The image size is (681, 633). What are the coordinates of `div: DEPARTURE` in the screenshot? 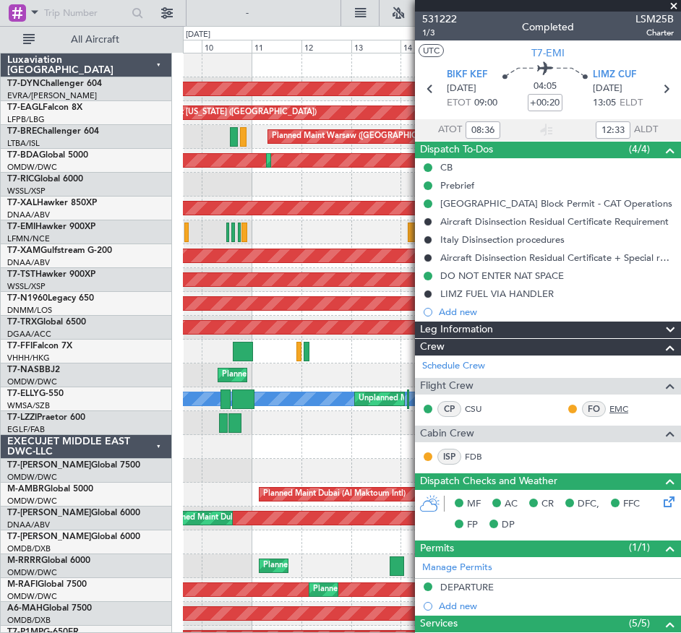 It's located at (467, 587).